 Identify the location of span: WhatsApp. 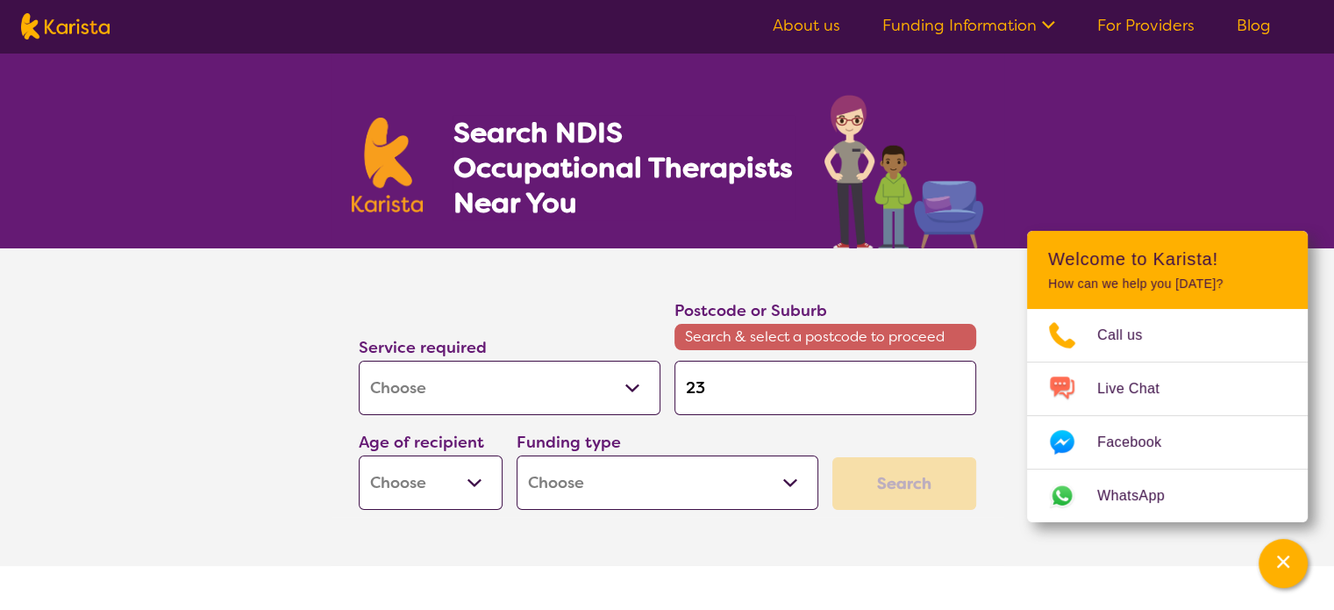
(1141, 496).